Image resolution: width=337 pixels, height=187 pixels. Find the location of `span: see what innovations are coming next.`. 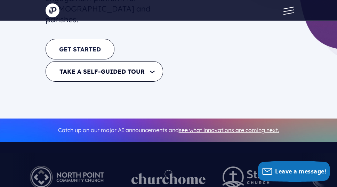

span: see what innovations are coming next. is located at coordinates (229, 130).